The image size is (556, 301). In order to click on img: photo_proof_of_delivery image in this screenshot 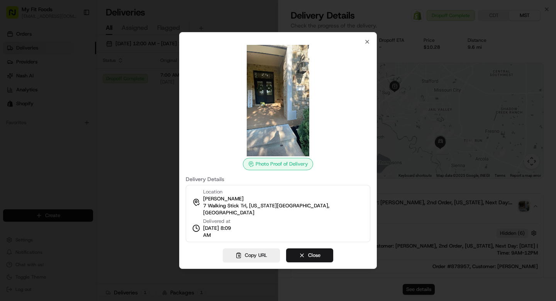, I will do `click(278, 100)`.